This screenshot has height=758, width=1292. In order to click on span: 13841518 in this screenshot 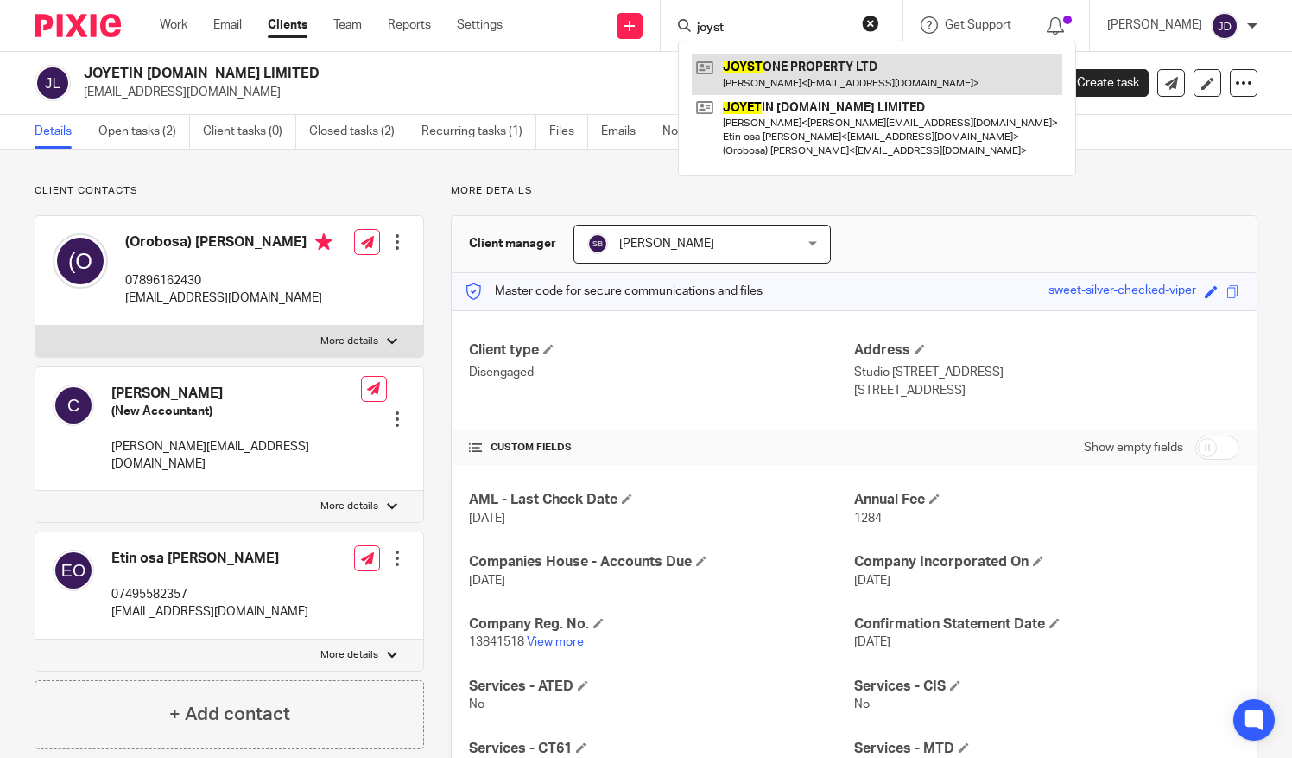, I will do `click(497, 642)`.